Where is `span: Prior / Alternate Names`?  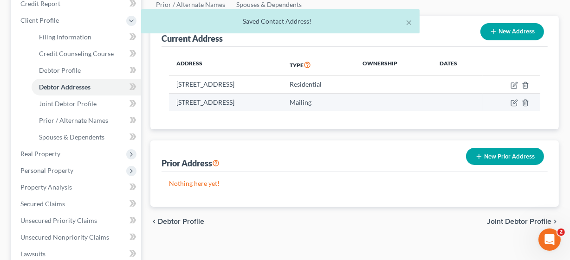 span: Prior / Alternate Names is located at coordinates (73, 120).